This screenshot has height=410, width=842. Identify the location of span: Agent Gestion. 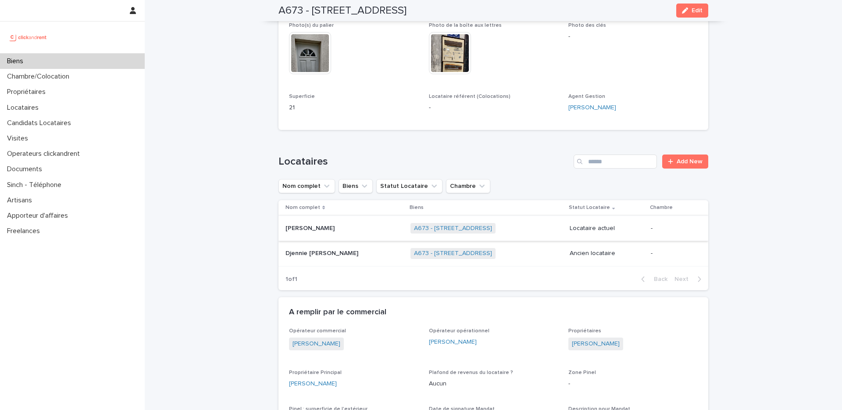
(587, 97).